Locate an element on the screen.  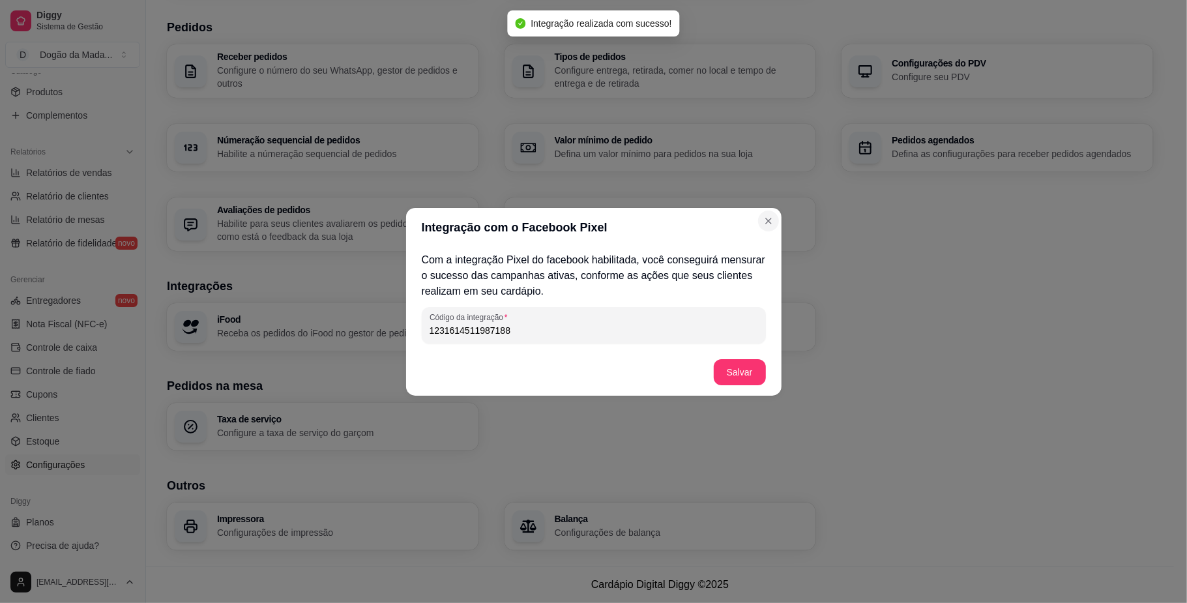
button: Salvar is located at coordinates (740, 372).